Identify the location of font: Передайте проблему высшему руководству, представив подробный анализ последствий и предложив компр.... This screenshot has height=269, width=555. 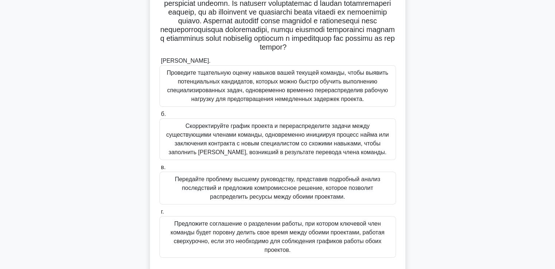
(277, 188).